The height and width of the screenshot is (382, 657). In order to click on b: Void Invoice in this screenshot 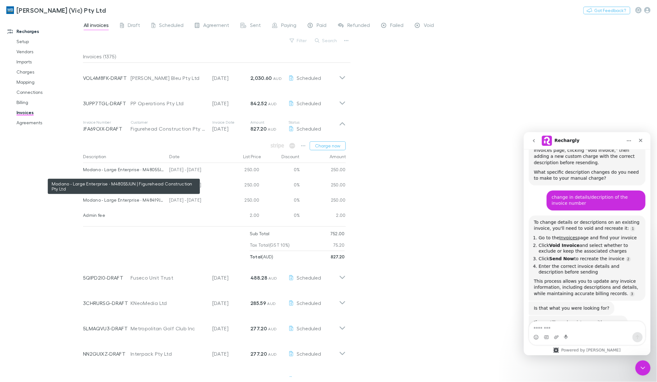, I will do `click(41, 113)`.